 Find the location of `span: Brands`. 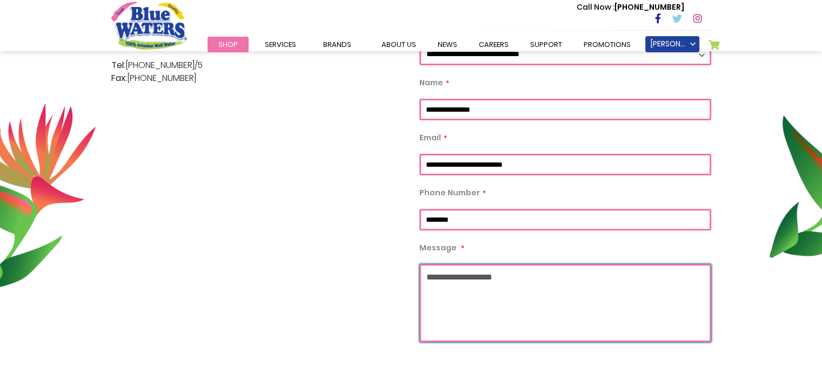

span: Brands is located at coordinates (337, 44).